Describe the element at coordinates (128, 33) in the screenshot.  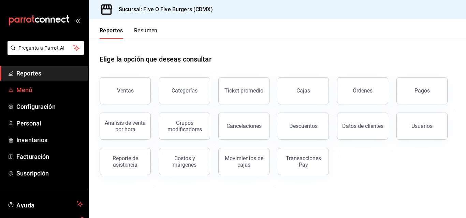
I see `div: navigation tabs` at that location.